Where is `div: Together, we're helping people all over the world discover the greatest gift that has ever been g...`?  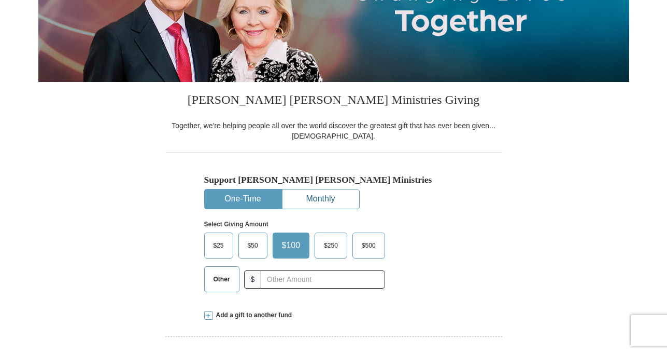
div: Together, we're helping people all over the world discover the greatest gift that has ever been g... is located at coordinates (334, 131).